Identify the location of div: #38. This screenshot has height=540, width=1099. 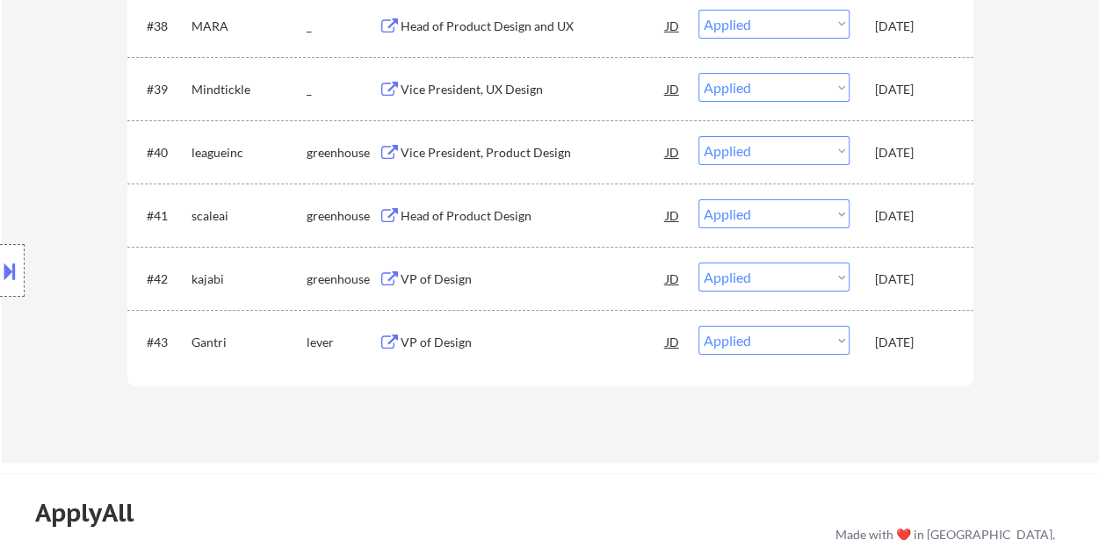
(162, 26).